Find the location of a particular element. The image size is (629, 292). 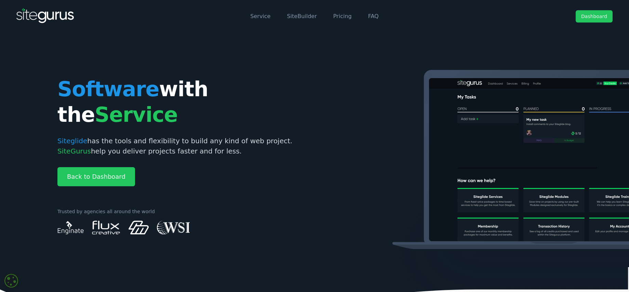

a: SiteBuilder is located at coordinates (301, 16).